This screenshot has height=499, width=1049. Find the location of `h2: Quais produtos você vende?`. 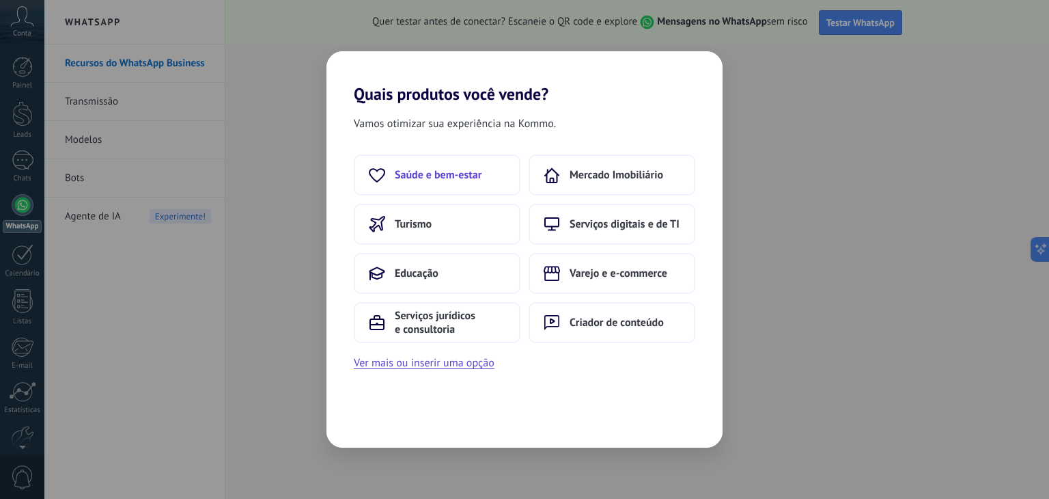

h2: Quais produtos você vende? is located at coordinates (525, 77).